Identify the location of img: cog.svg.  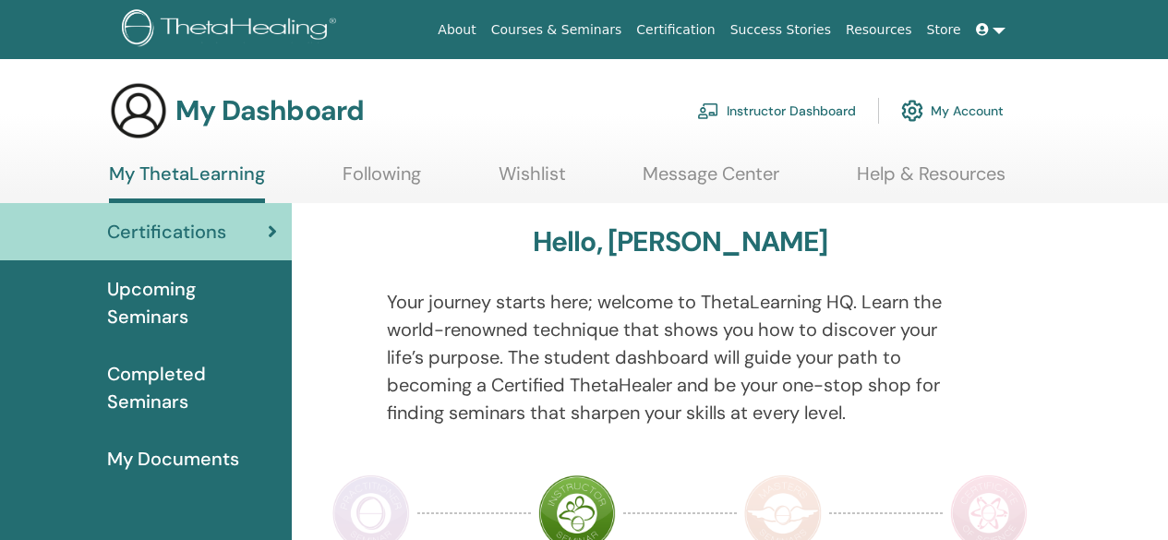
(912, 111).